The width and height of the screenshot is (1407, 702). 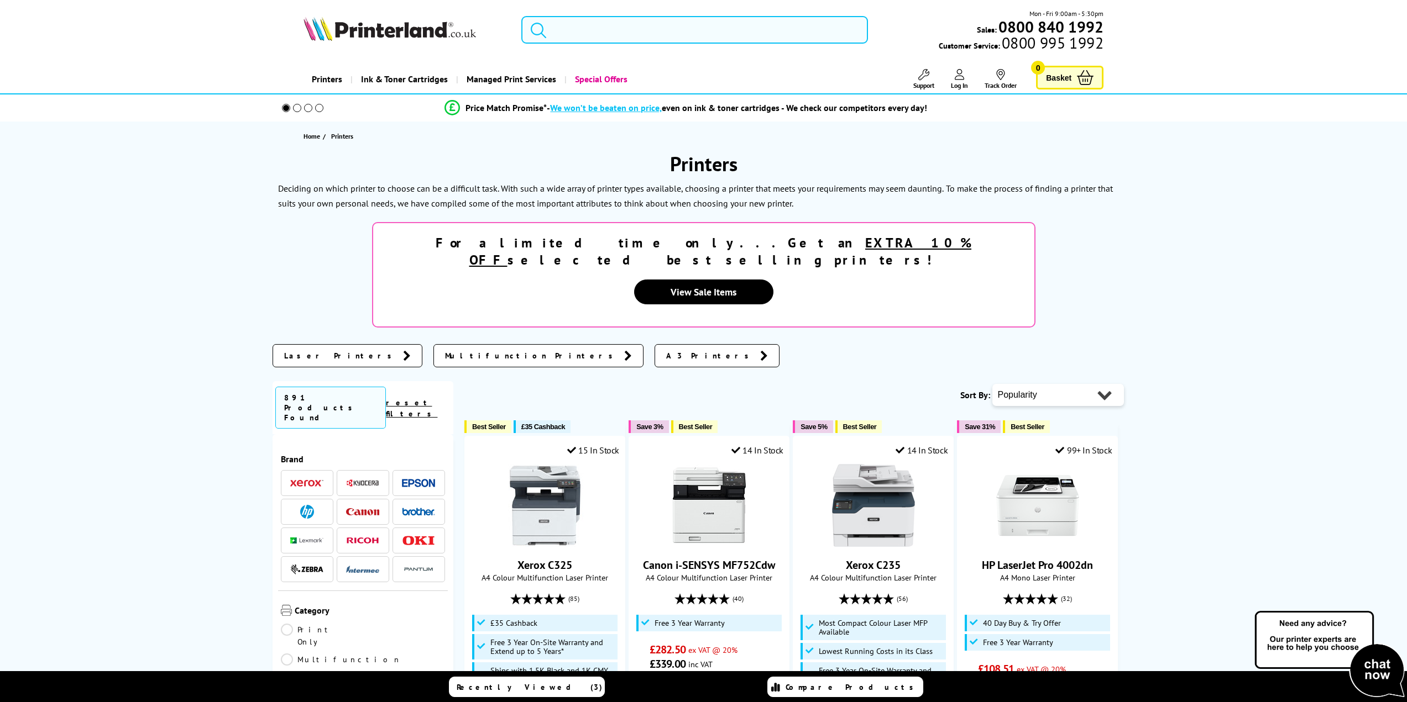 I want to click on span: £282.50, so click(x=667, y=650).